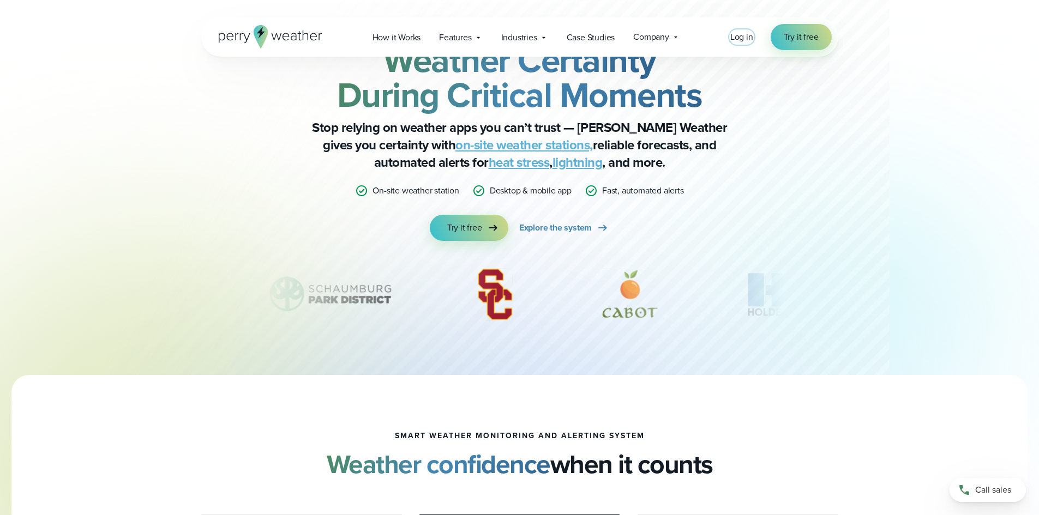  What do you see at coordinates (742, 37) in the screenshot?
I see `span: Log in` at bounding box center [742, 37].